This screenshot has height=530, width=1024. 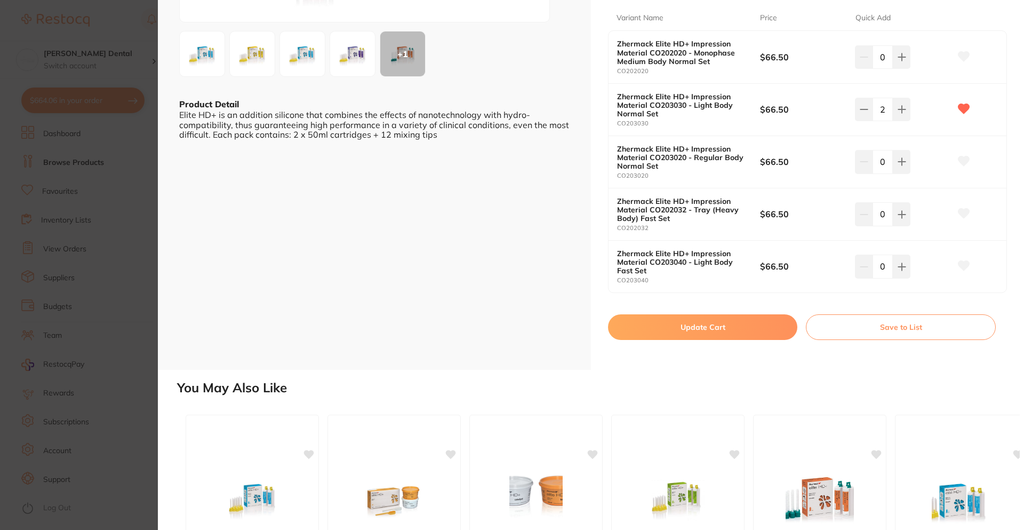 I want to click on img: Zhermack Elite HD+ Impression Material CO203030 - Light Body Normal Set, so click(x=252, y=497).